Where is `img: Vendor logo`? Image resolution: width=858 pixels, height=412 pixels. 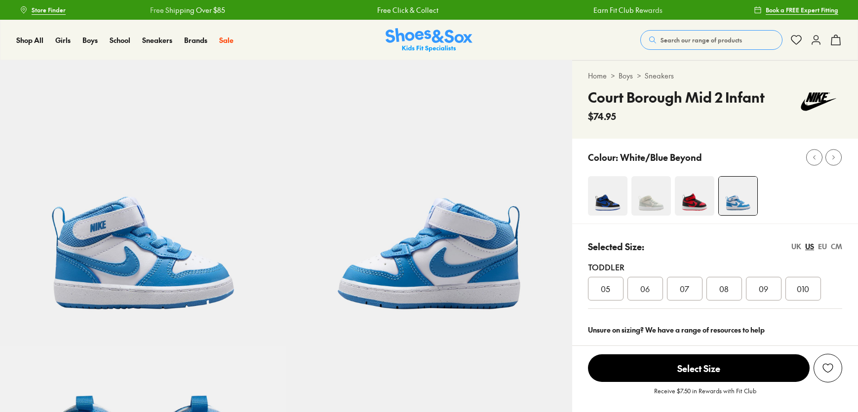
img: Vendor logo is located at coordinates (819, 102).